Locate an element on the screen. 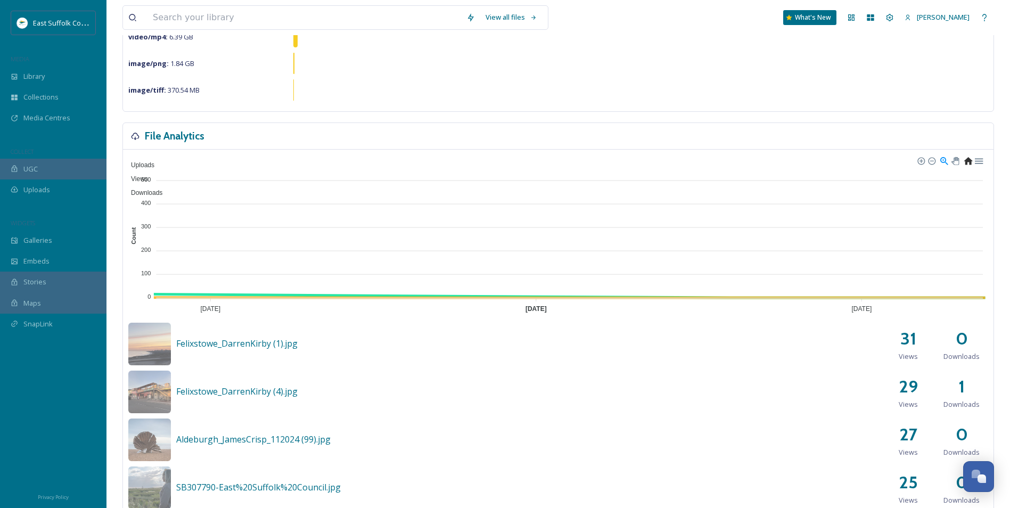  div: Zoom In is located at coordinates (921, 160).